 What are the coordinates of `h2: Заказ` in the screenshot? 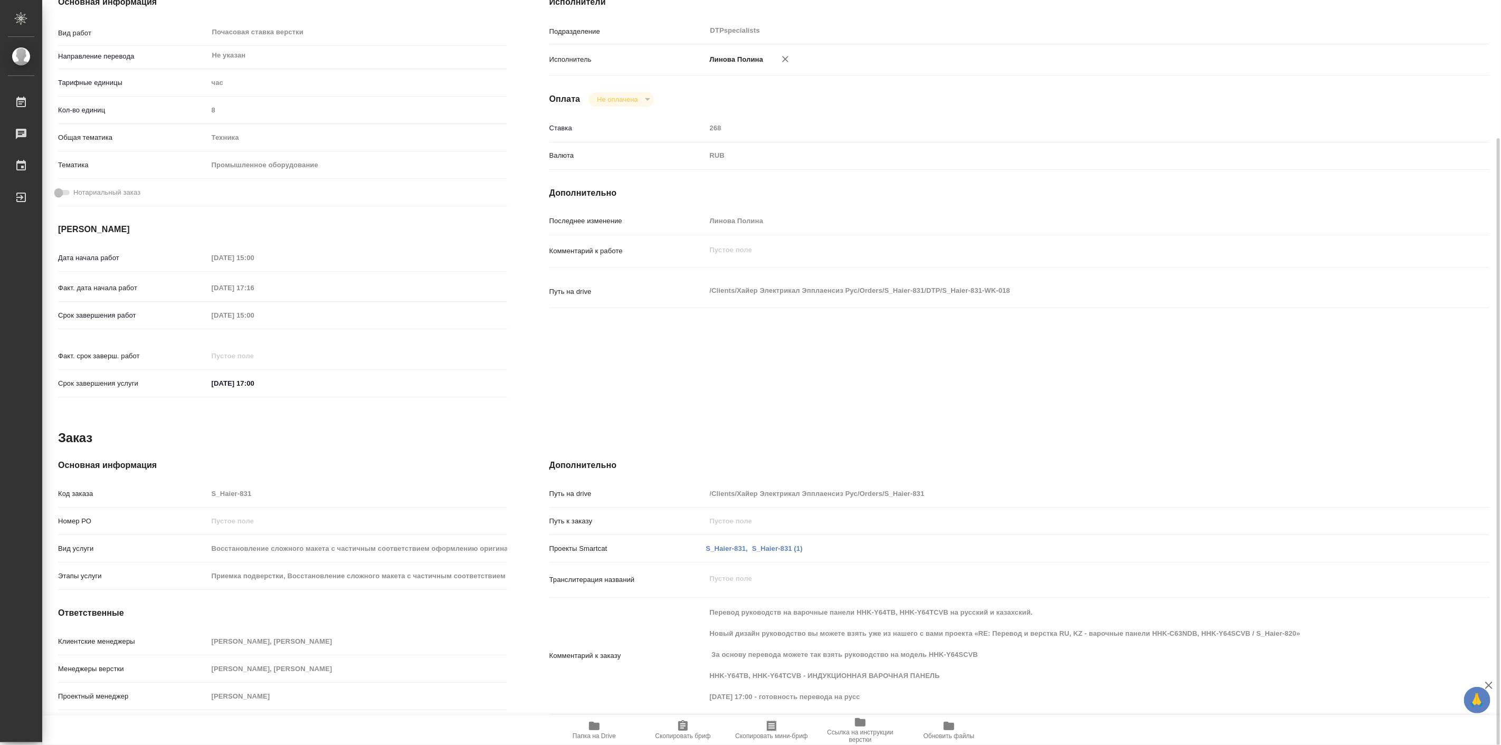 It's located at (75, 438).